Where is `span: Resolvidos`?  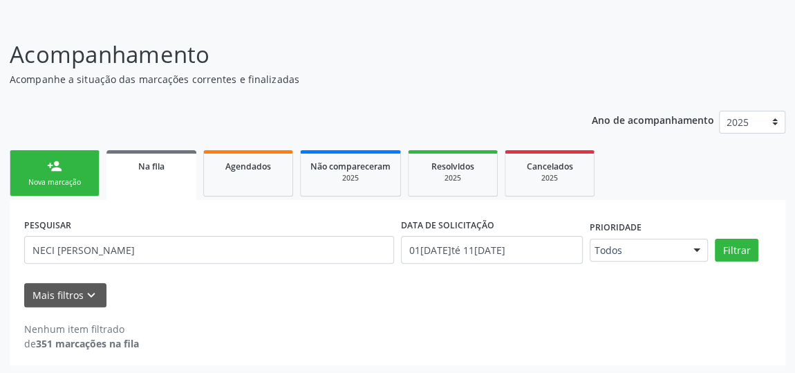 span: Resolvidos is located at coordinates (453, 166).